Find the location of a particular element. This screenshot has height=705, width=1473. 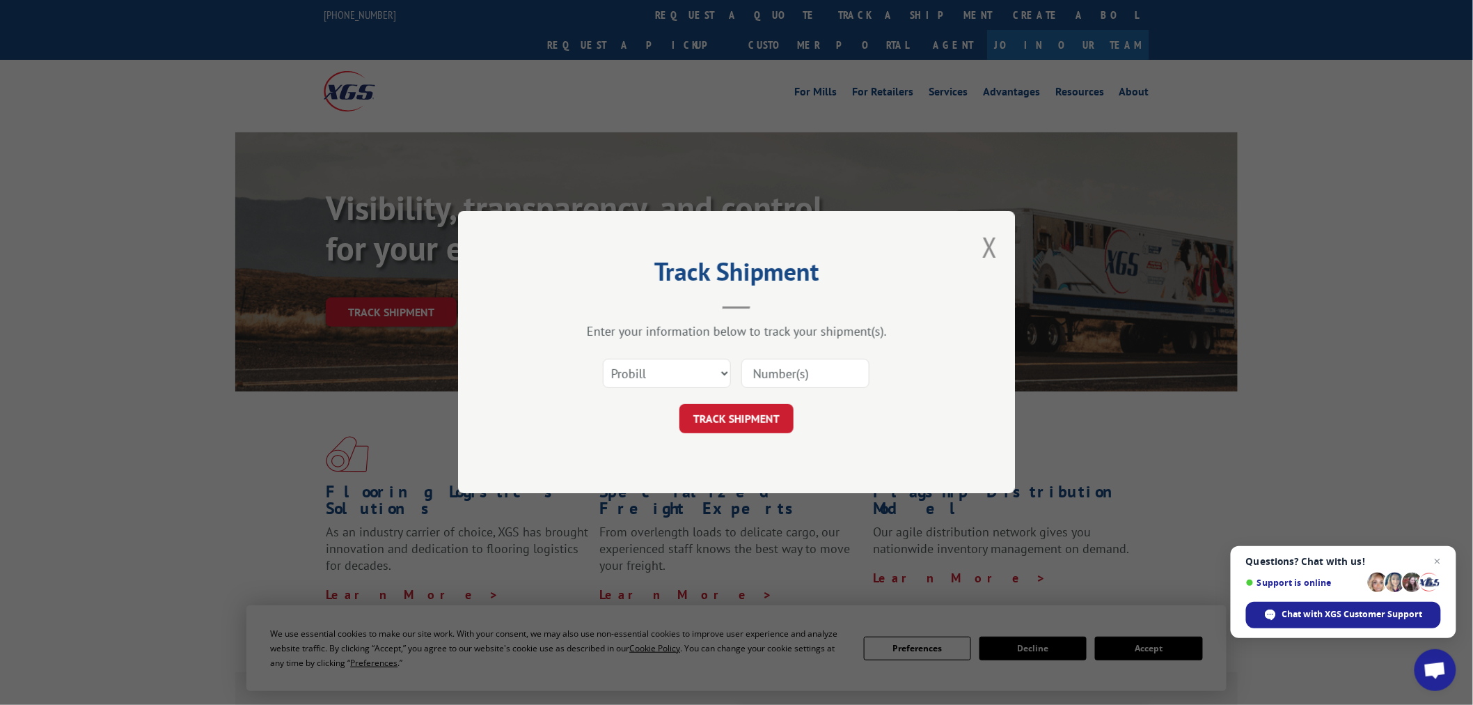

div: Open chat is located at coordinates (1436, 670).